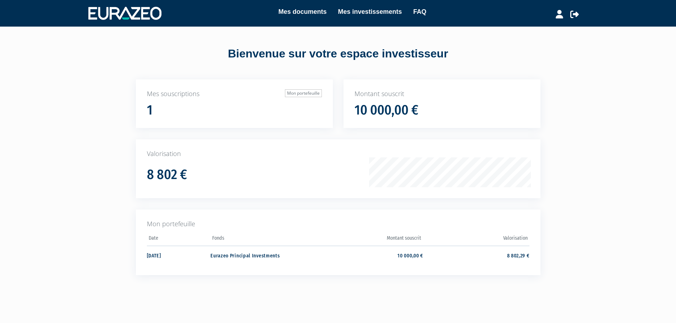 The image size is (676, 323). I want to click on td: 8 802,29 €, so click(476, 255).